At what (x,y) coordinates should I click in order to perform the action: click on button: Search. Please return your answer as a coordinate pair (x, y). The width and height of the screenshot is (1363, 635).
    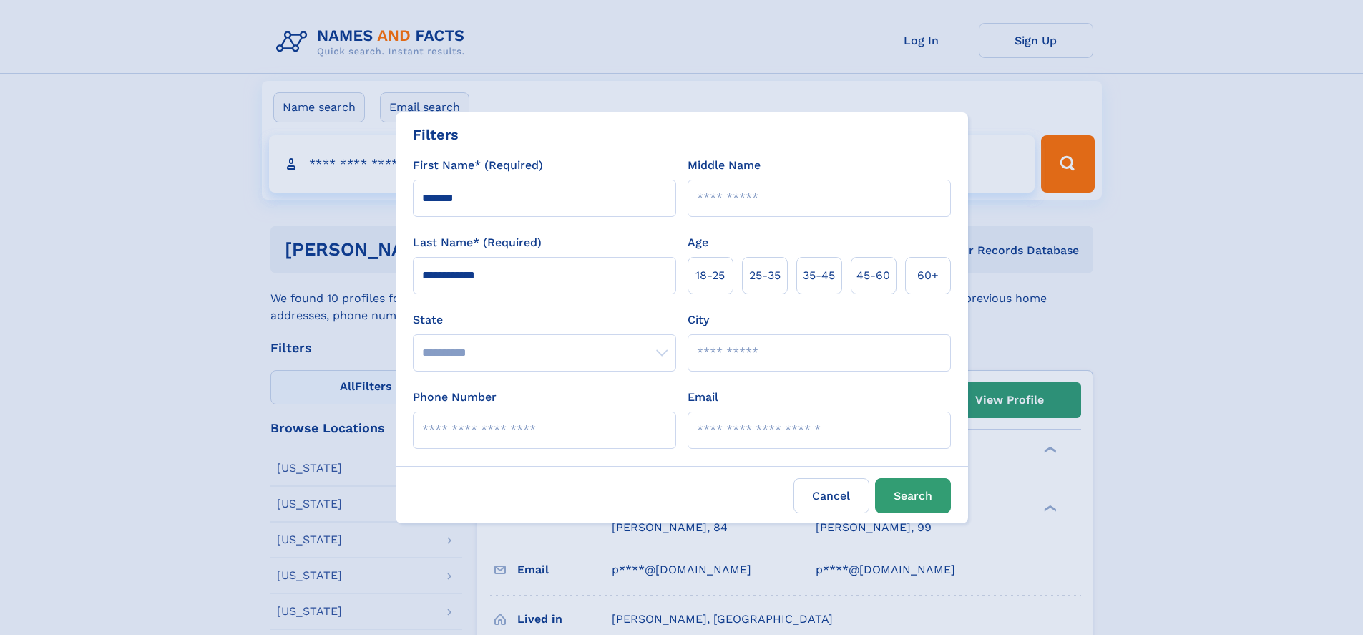
    Looking at the image, I should click on (913, 495).